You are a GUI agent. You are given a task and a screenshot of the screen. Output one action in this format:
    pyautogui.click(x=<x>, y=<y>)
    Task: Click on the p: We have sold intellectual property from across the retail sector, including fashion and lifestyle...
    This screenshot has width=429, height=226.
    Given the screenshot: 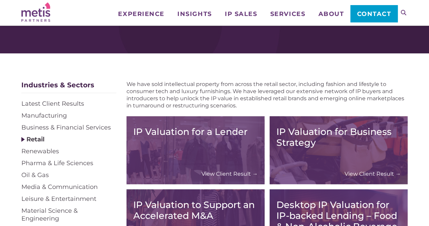 What is the action you would take?
    pyautogui.click(x=267, y=95)
    